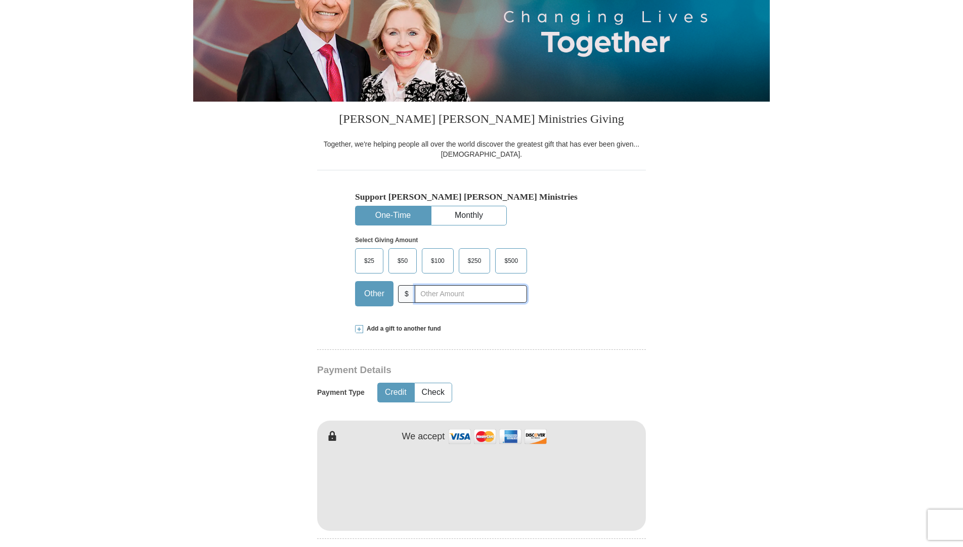 Image resolution: width=963 pixels, height=547 pixels. I want to click on button: Monthly, so click(469, 215).